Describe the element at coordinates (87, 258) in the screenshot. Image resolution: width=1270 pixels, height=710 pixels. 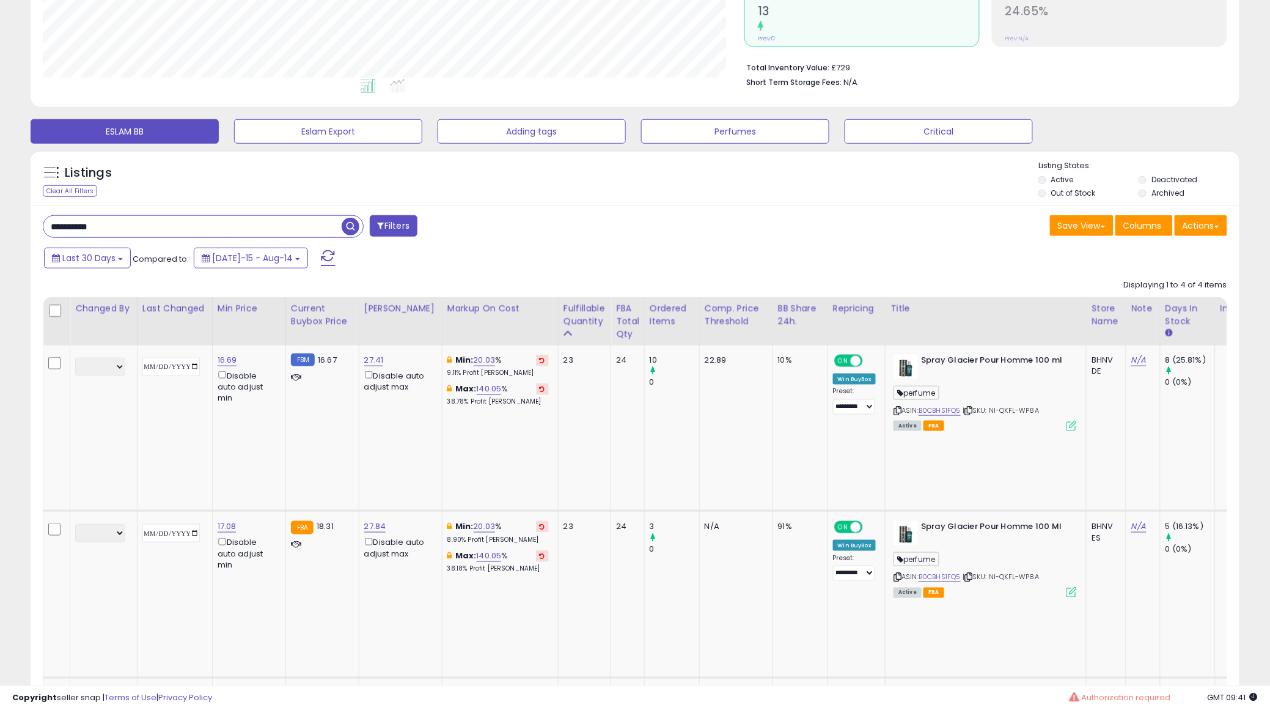
I see `button: Last 30 Days` at that location.